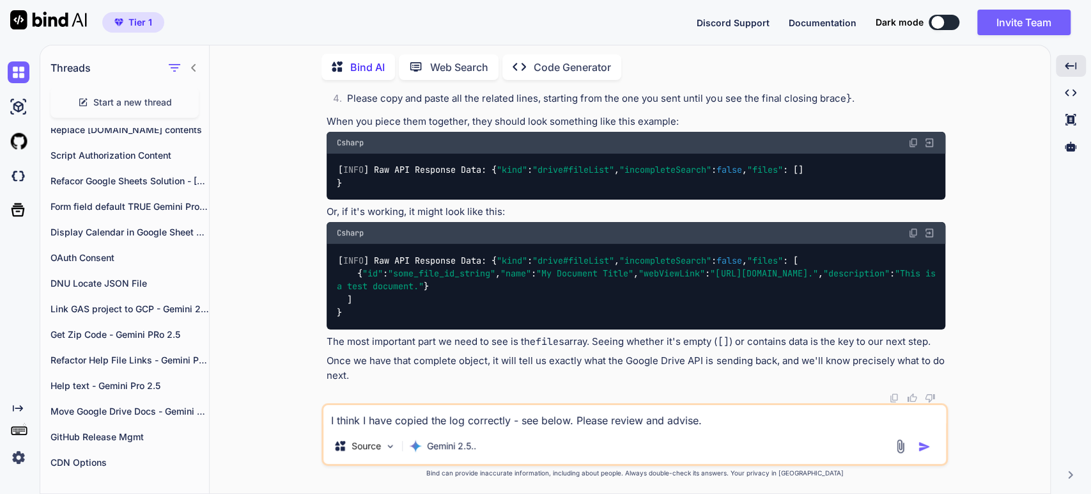  I want to click on span: "This is a test document.", so click(639, 279).